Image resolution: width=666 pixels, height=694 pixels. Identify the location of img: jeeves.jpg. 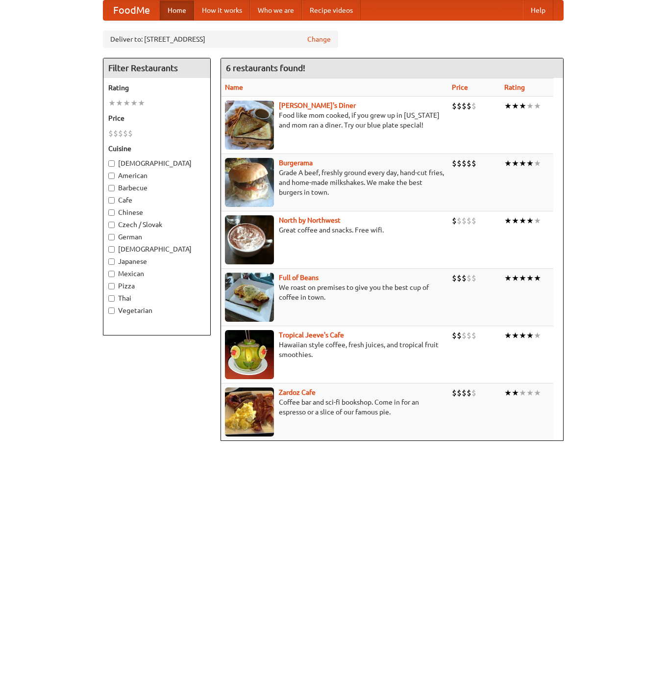
(250, 354).